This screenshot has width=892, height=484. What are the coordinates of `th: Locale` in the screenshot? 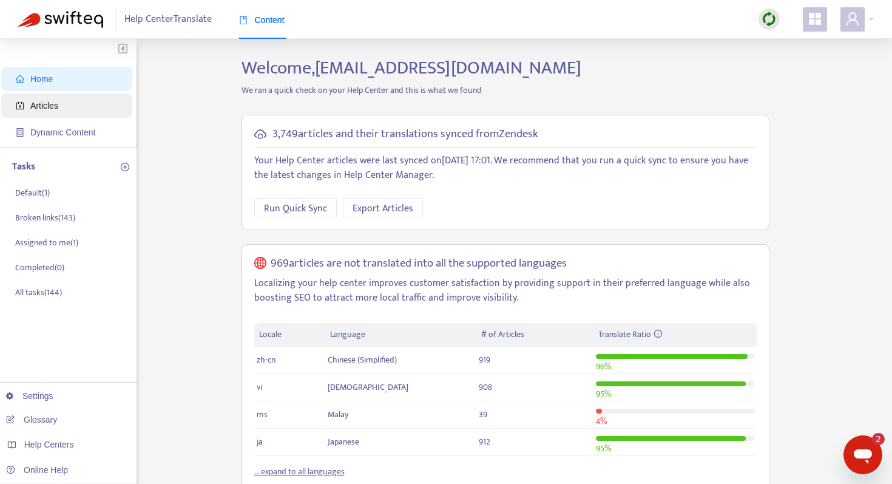 It's located at (290, 335).